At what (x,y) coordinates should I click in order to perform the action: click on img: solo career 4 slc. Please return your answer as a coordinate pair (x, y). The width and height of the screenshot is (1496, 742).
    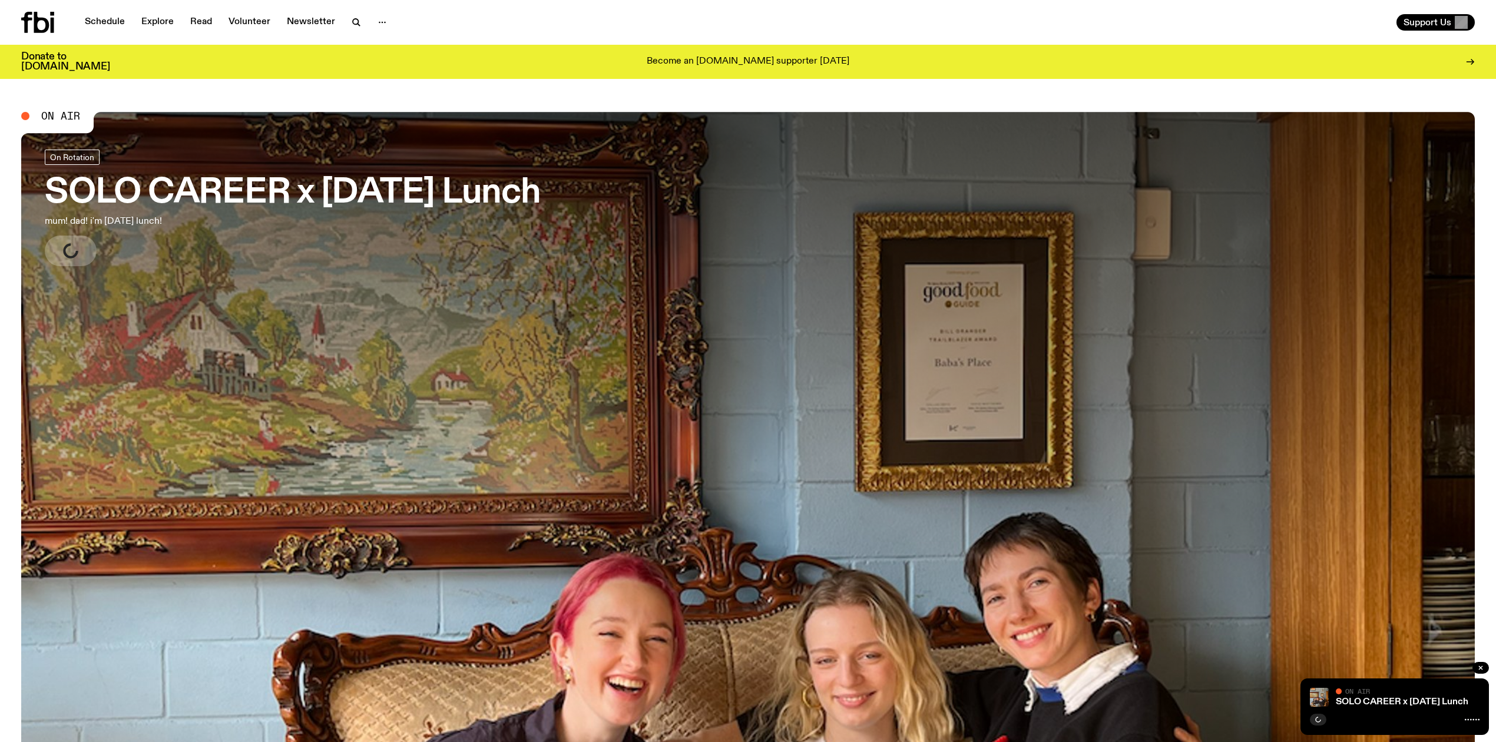
    Looking at the image, I should click on (1319, 697).